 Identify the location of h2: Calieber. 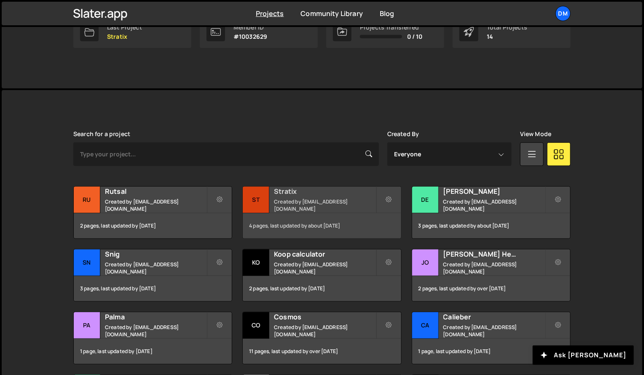
(494, 317).